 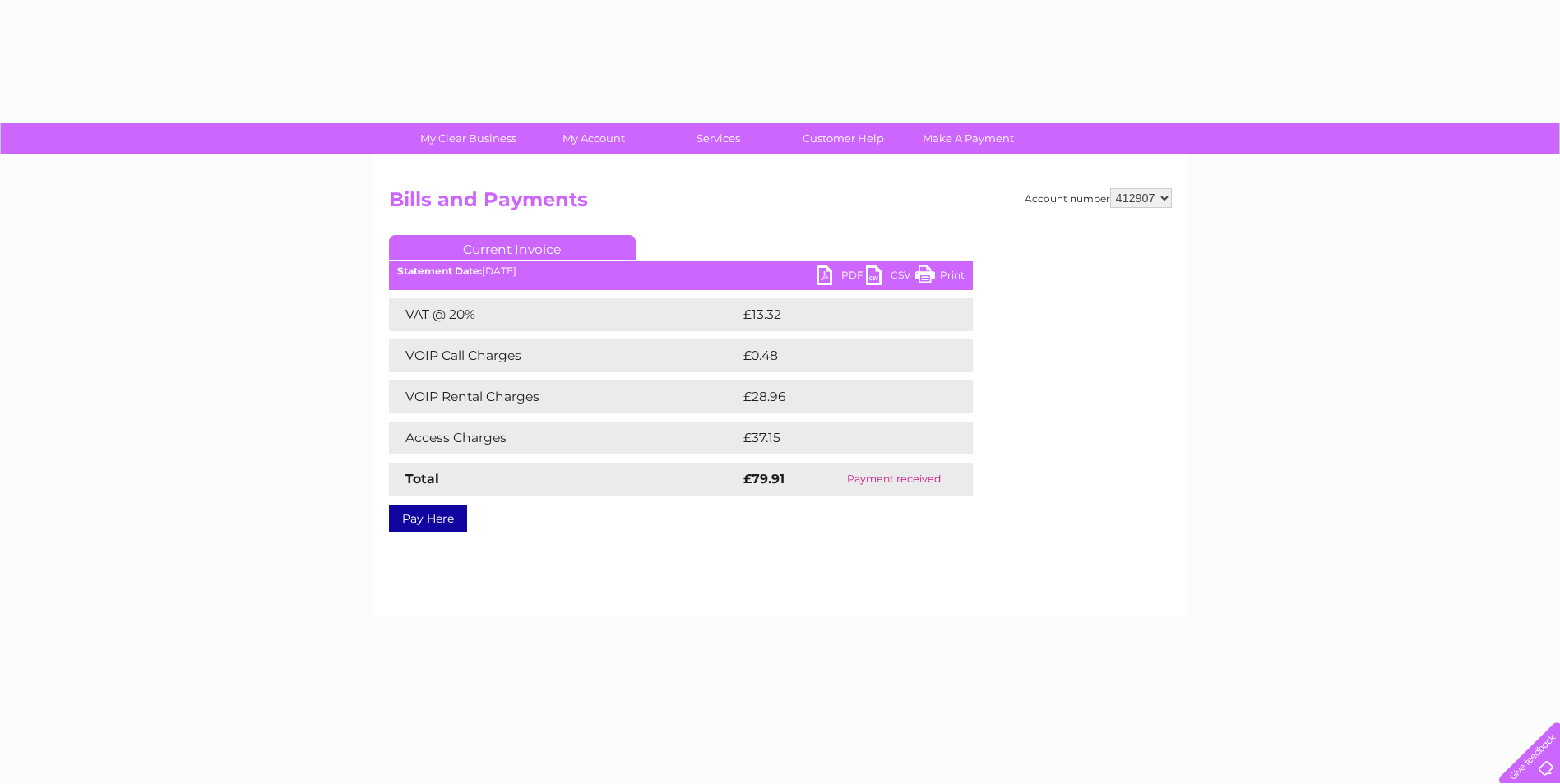 I want to click on strong: £79.91, so click(x=764, y=479).